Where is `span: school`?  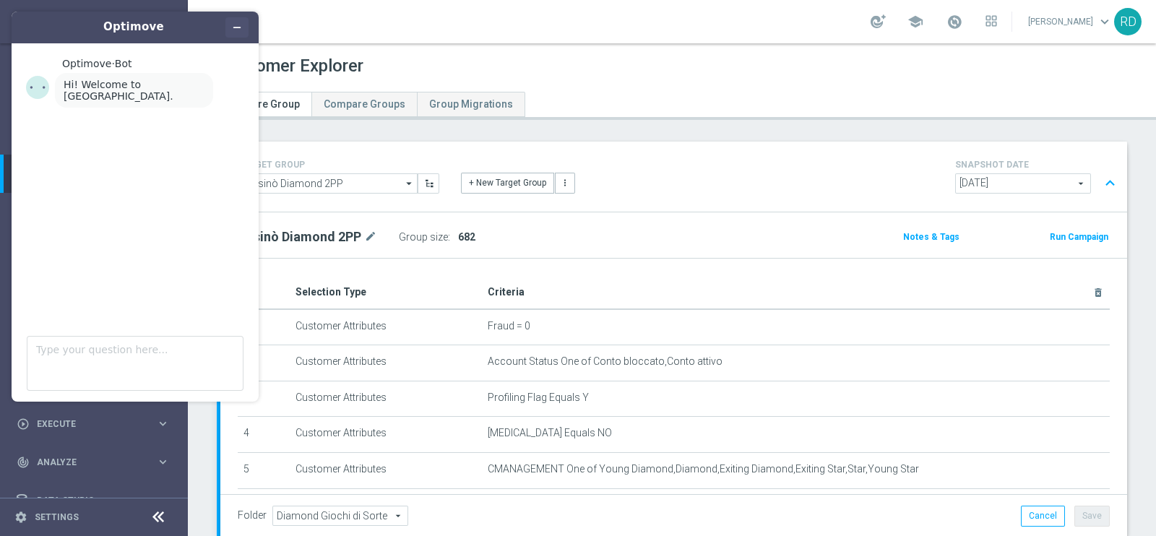 span: school is located at coordinates (916, 22).